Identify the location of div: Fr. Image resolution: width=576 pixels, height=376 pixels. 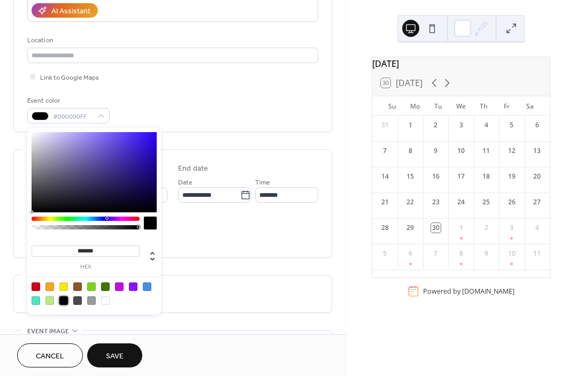
(507, 106).